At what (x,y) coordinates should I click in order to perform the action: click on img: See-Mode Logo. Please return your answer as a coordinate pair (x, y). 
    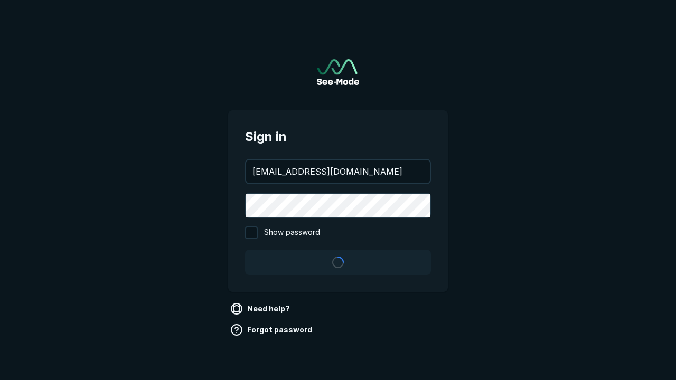
    Looking at the image, I should click on (338, 72).